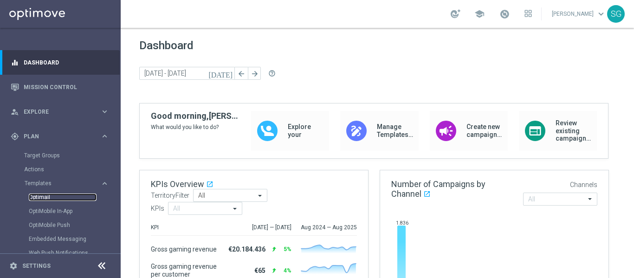 The image size is (634, 278). Describe the element at coordinates (55, 136) in the screenshot. I see `div: Plan` at that location.